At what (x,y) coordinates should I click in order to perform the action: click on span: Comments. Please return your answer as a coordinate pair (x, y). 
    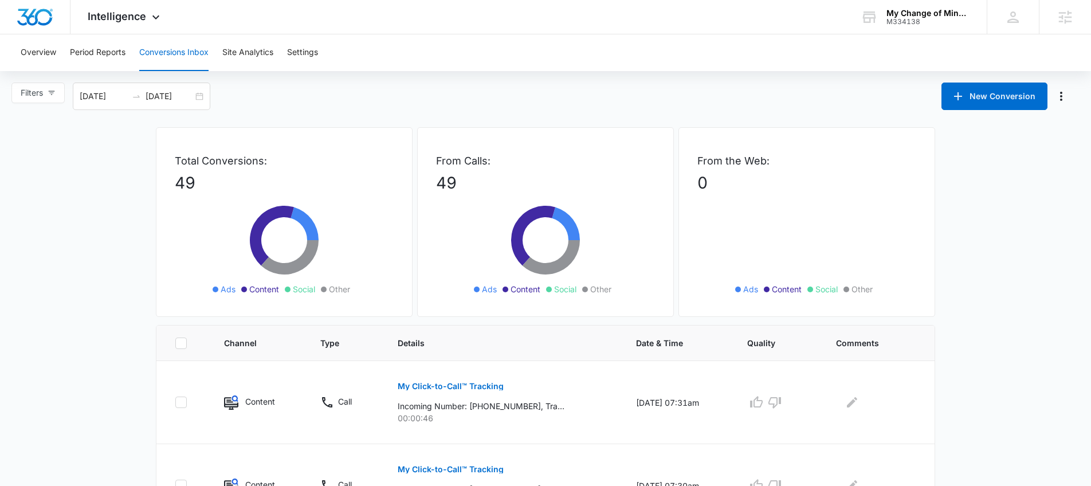
    Looking at the image, I should click on (868, 343).